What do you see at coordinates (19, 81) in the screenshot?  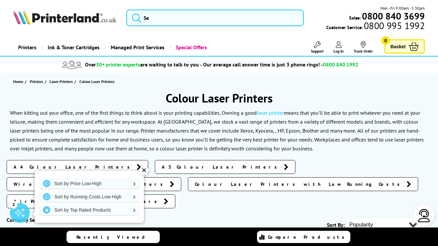 I see `a: Home` at bounding box center [19, 81].